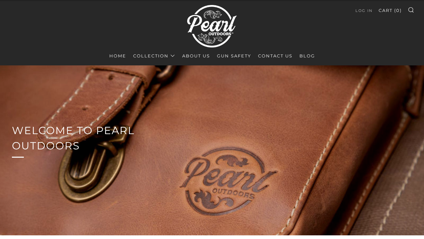  What do you see at coordinates (196, 56) in the screenshot?
I see `a: About Us` at bounding box center [196, 56].